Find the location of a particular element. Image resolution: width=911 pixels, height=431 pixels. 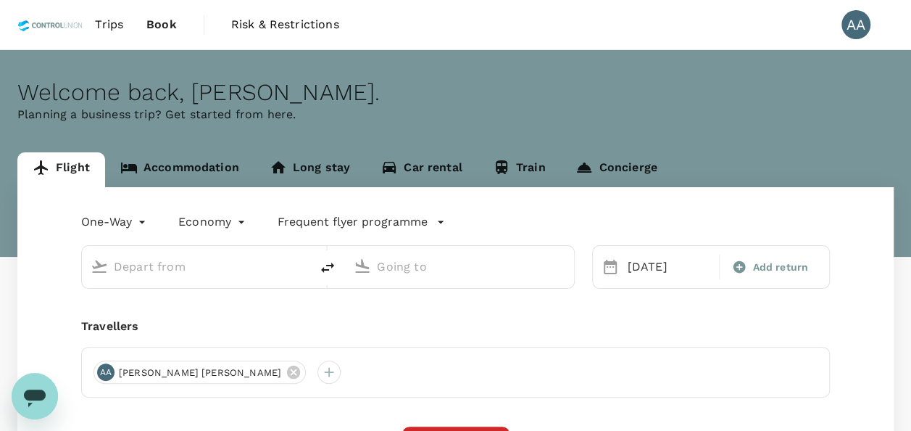

a: Car rental is located at coordinates (421, 170).